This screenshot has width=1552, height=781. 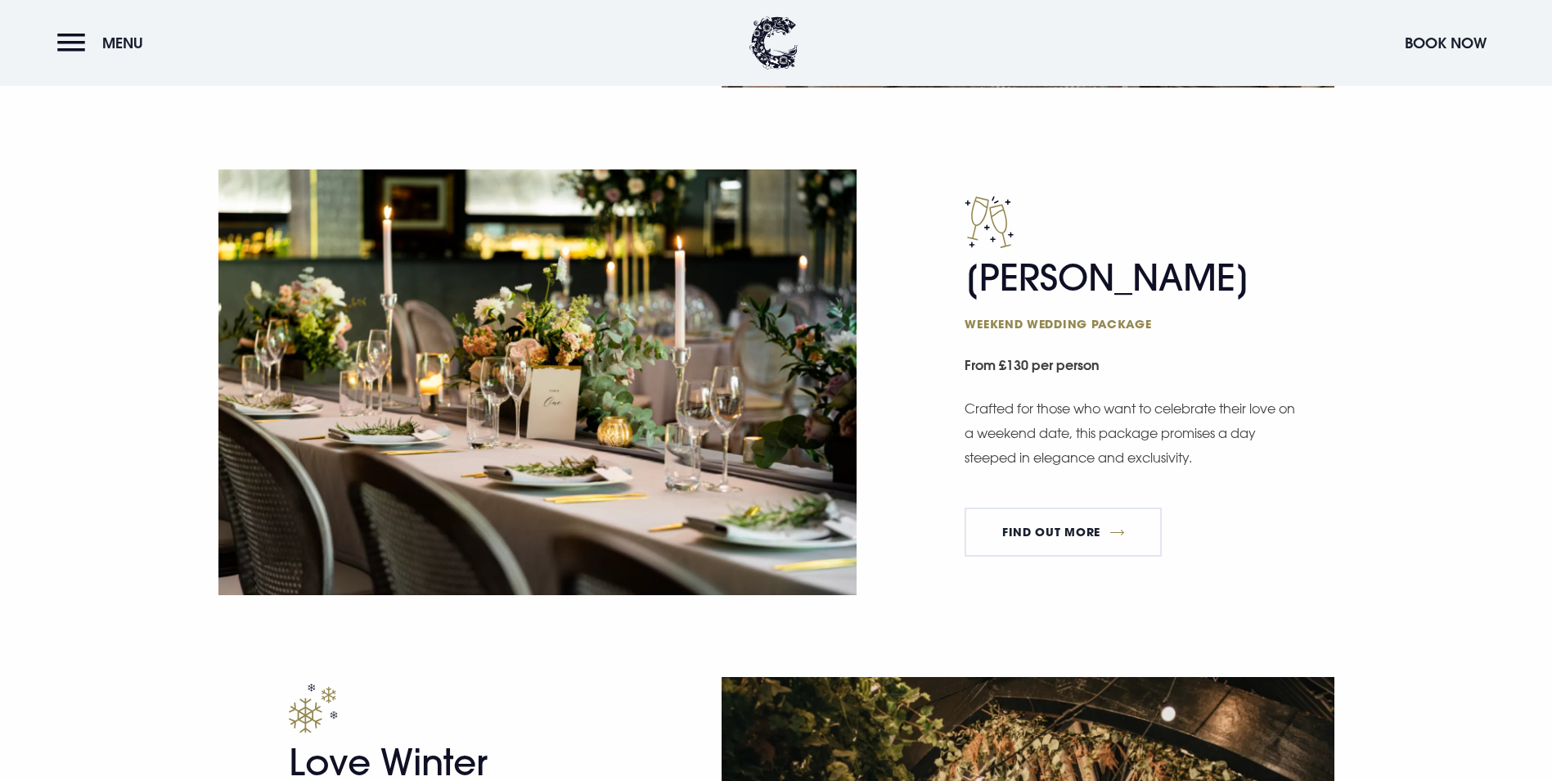 What do you see at coordinates (1124, 323) in the screenshot?
I see `span: Weekend wedding package` at bounding box center [1124, 323].